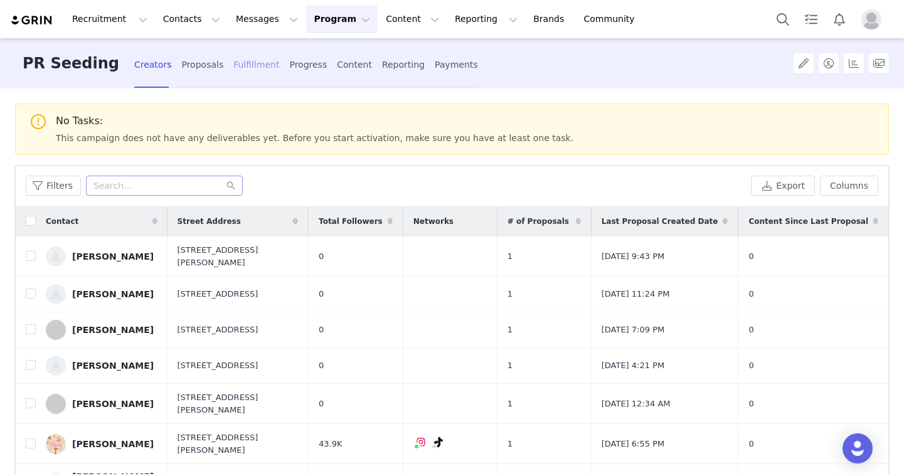 This screenshot has width=904, height=476. Describe the element at coordinates (62, 221) in the screenshot. I see `span: Contact` at that location.